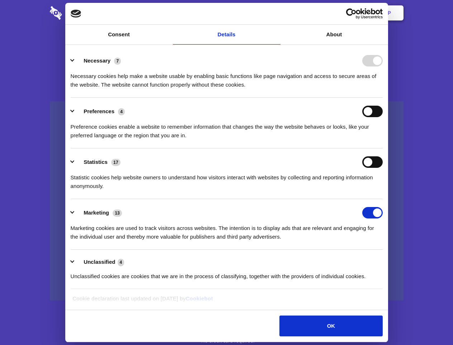 This screenshot has height=345, width=453. I want to click on a: Pricing, so click(226, 13).